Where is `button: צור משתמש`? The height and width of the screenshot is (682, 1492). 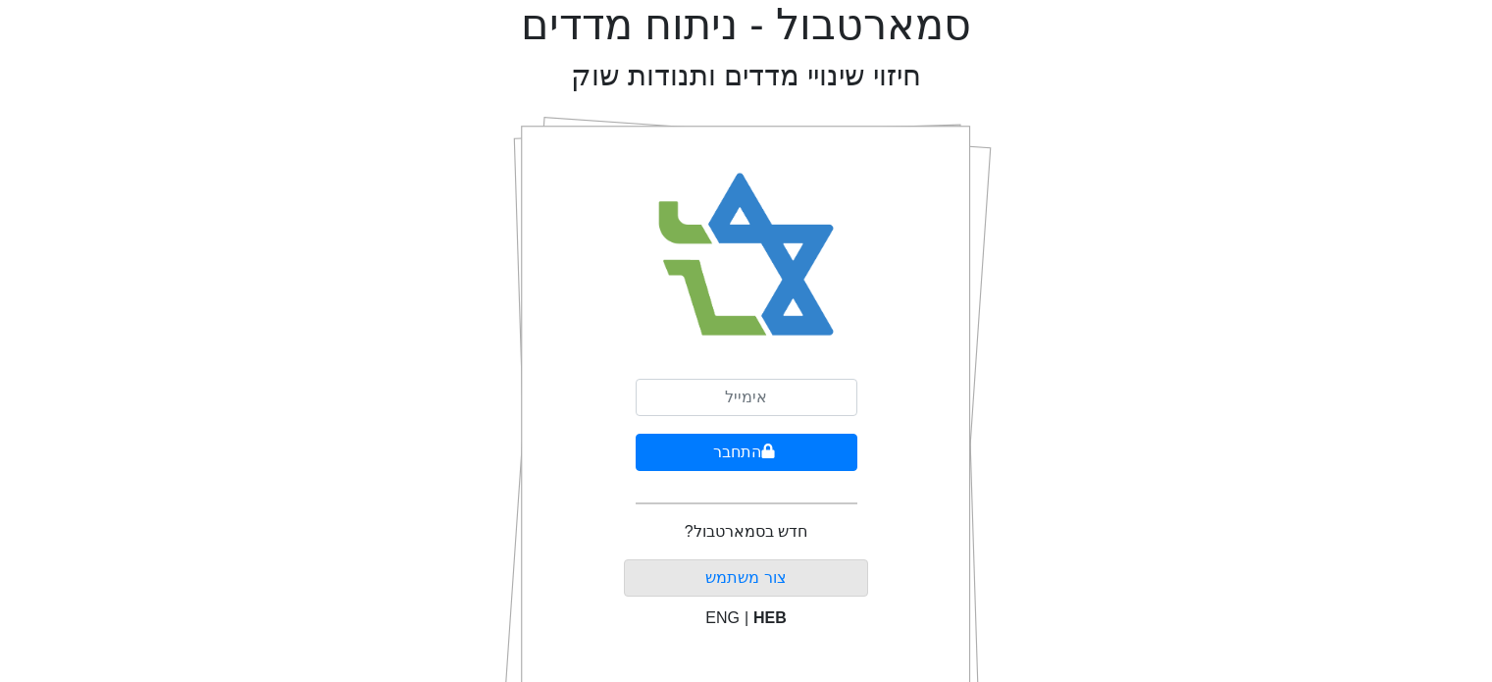
button: צור משתמש is located at coordinates (745, 578).